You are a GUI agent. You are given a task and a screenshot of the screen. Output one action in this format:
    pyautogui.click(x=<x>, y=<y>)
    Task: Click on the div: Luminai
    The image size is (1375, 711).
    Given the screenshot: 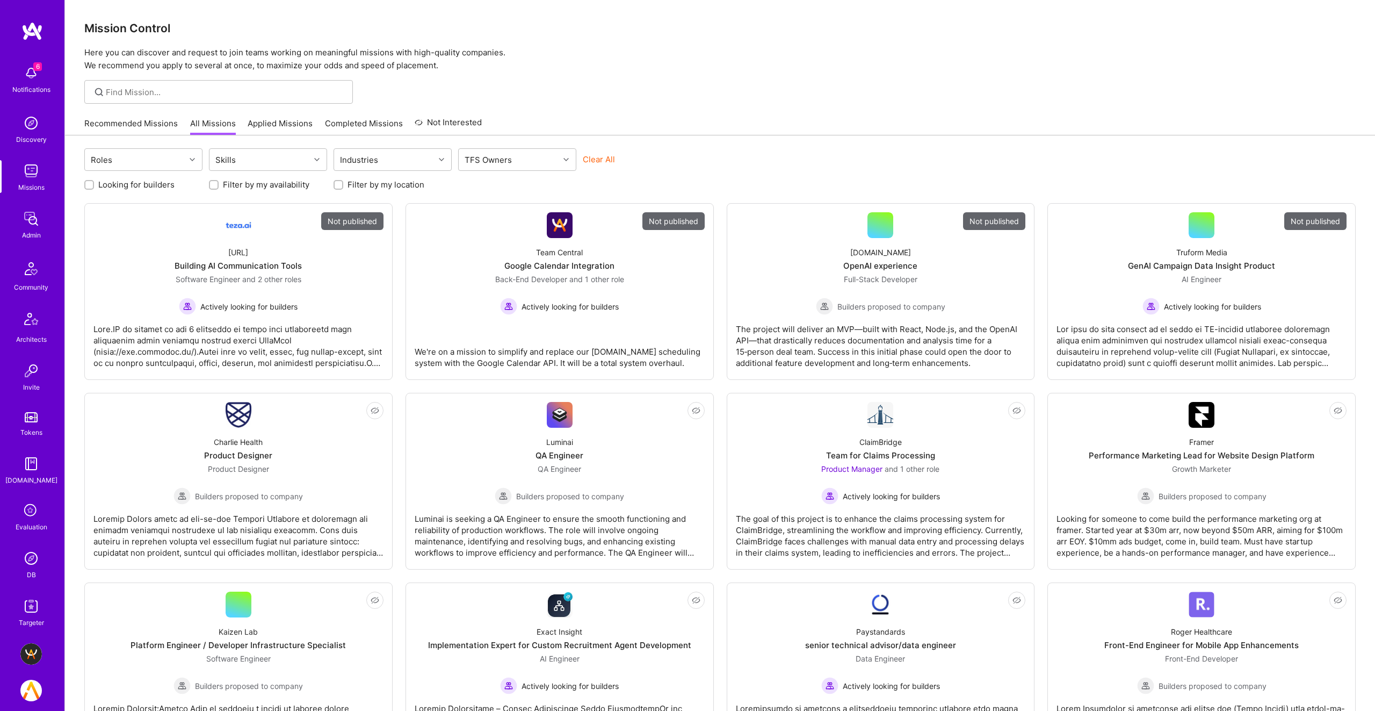 What is the action you would take?
    pyautogui.click(x=560, y=441)
    